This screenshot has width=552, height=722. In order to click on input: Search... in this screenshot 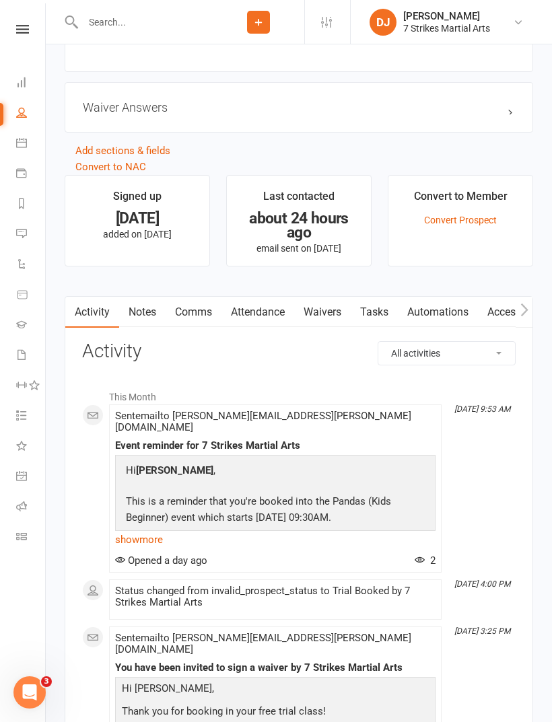, I will do `click(145, 22)`.